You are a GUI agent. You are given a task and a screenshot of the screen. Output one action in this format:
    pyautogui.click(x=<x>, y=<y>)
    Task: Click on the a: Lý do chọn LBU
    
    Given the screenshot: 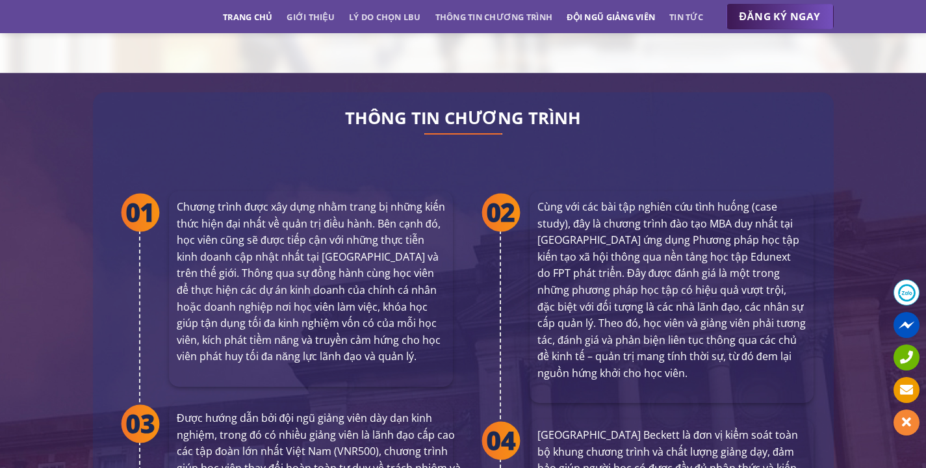 What is the action you would take?
    pyautogui.click(x=385, y=17)
    